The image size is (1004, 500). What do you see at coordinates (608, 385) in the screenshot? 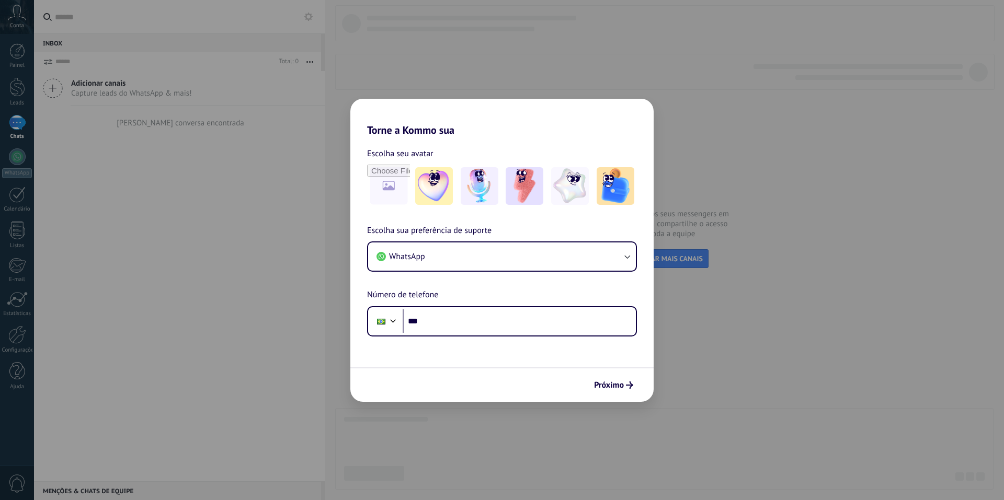
I see `span: Próximo` at bounding box center [608, 385].